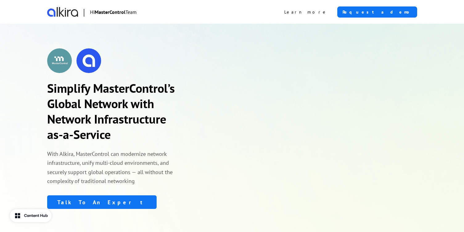 The width and height of the screenshot is (464, 232). What do you see at coordinates (113, 12) in the screenshot?
I see `p: Hi Team` at bounding box center [113, 12].